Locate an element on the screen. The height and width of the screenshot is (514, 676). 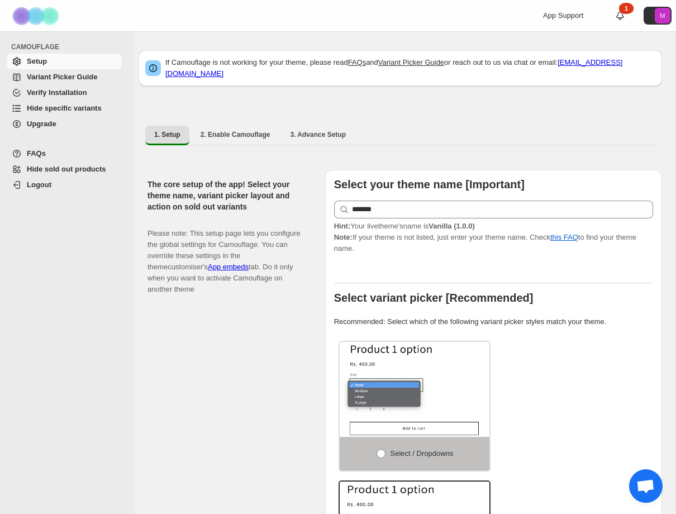
p: Please note: This setup page lets you configure the global settings for Camouflage. You can overr... is located at coordinates (227, 256).